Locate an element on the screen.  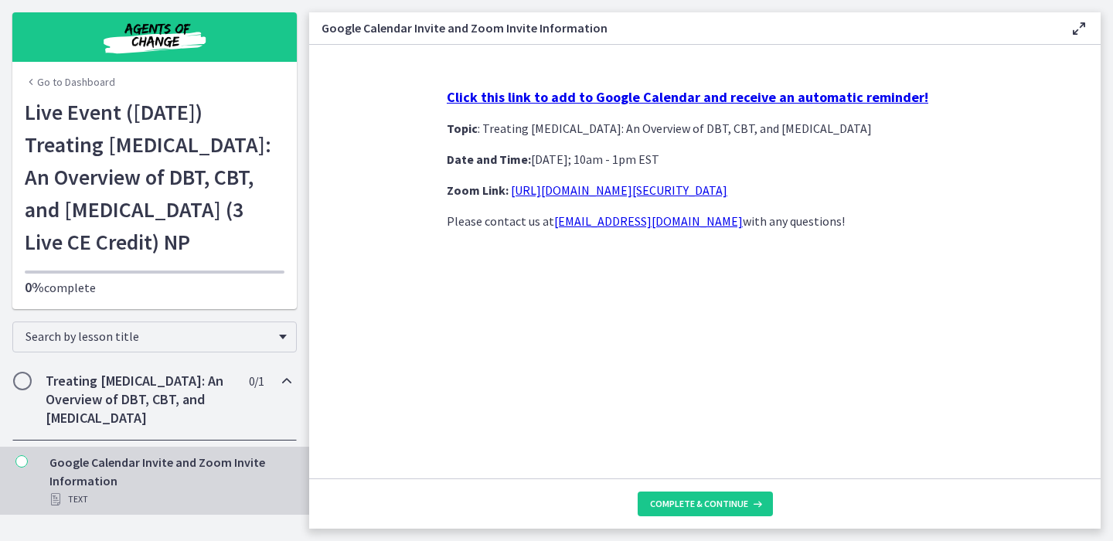
div: Google Calendar Invite and Zoom Invite Information is located at coordinates (170, 481).